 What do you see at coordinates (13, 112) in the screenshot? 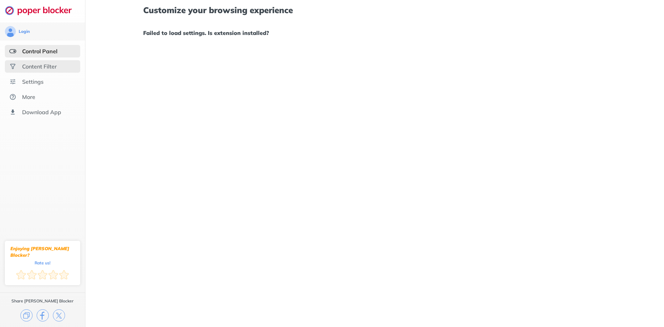
I see `img: download-app.svg` at bounding box center [13, 112].